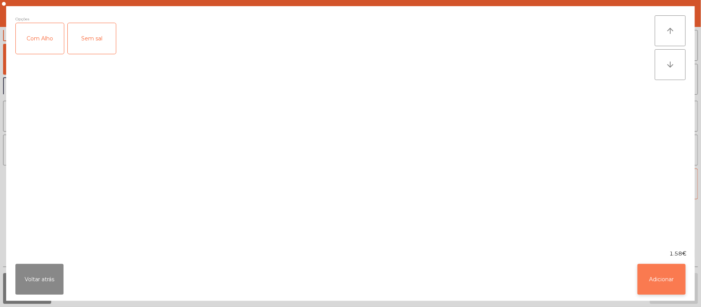  What do you see at coordinates (350, 254) in the screenshot?
I see `div: 1.58€` at bounding box center [350, 254].